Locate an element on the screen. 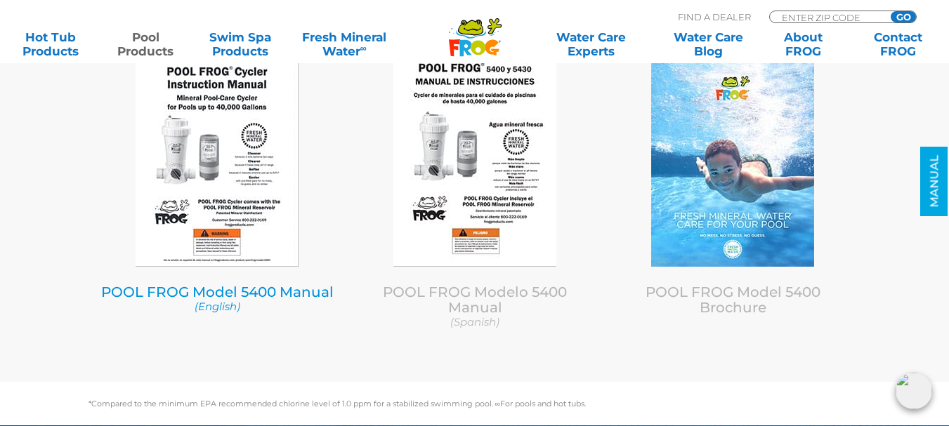  a: POOL FROG Model 5400 Brochure is located at coordinates (732, 300).